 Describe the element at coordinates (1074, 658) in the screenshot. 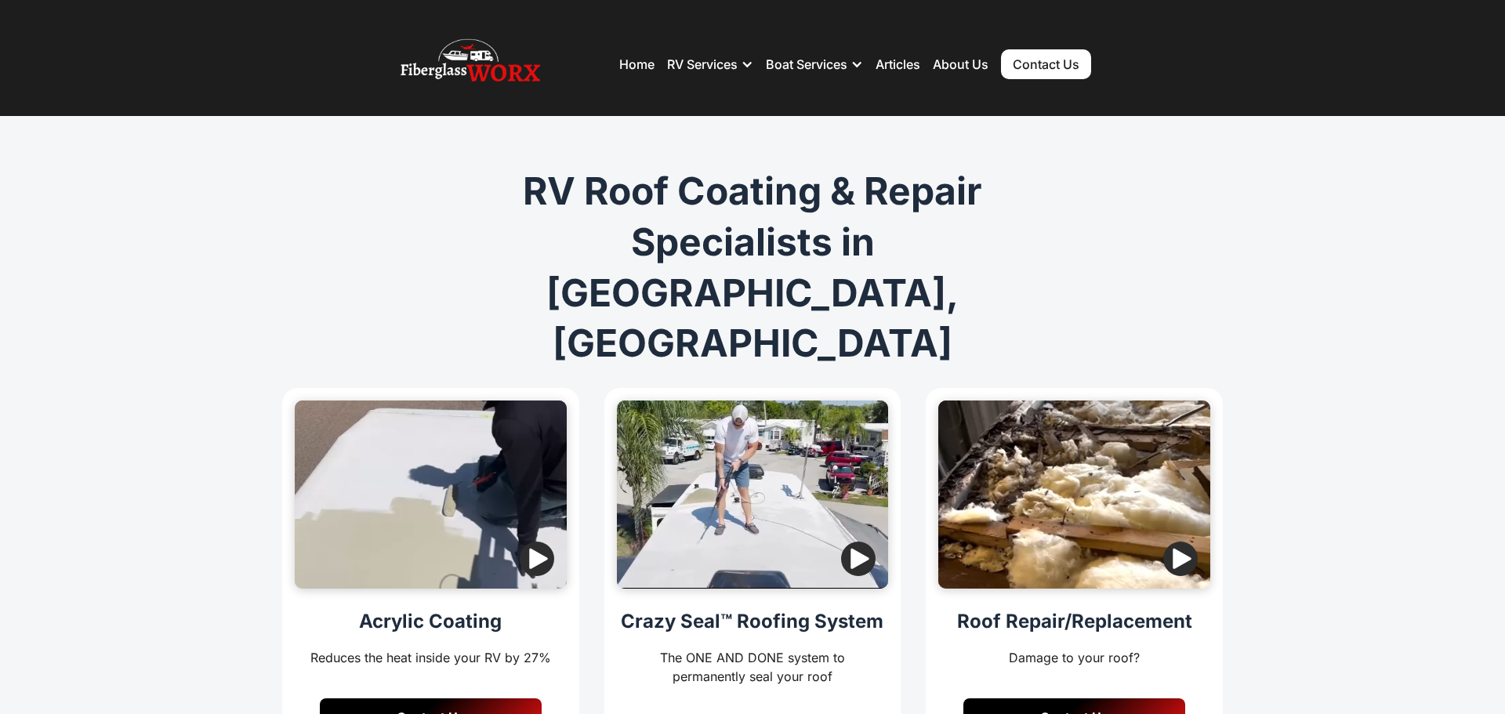

I see `h3: Damage to your roof?` at that location.